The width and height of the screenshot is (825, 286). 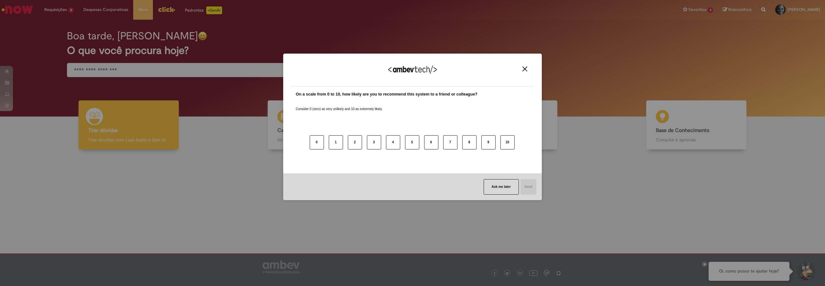 I want to click on label: Consider 0 (zero) as very unlikely and 10 as extremely likely., so click(x=339, y=105).